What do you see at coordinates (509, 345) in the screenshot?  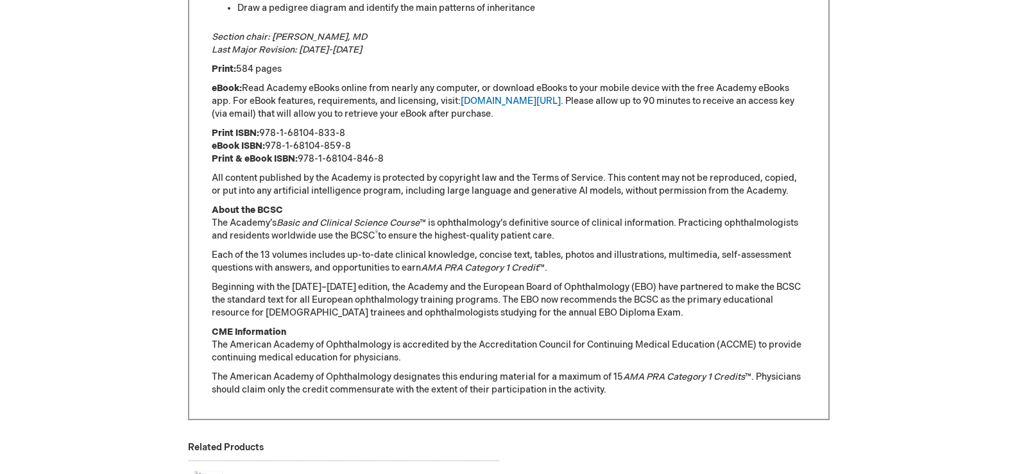 I see `p: The American Academy of Ophthalmology is accredited by the Accreditation Council for Continuing M...` at bounding box center [509, 345].